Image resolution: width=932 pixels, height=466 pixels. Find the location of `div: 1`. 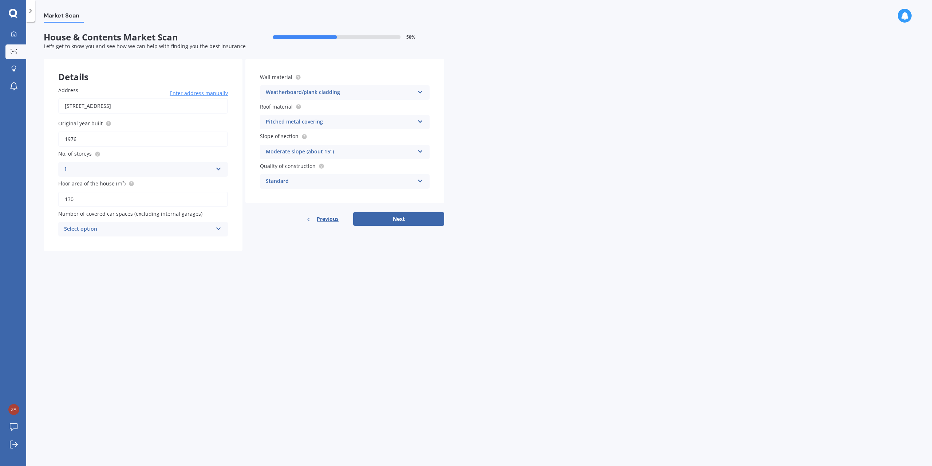

div: 1 is located at coordinates (138, 169).